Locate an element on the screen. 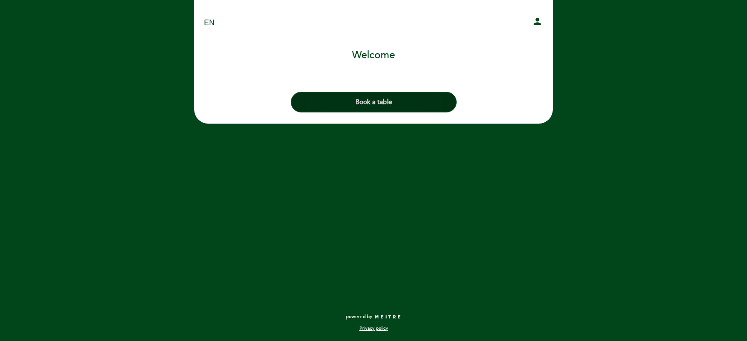 This screenshot has width=747, height=341. button: person is located at coordinates (537, 23).